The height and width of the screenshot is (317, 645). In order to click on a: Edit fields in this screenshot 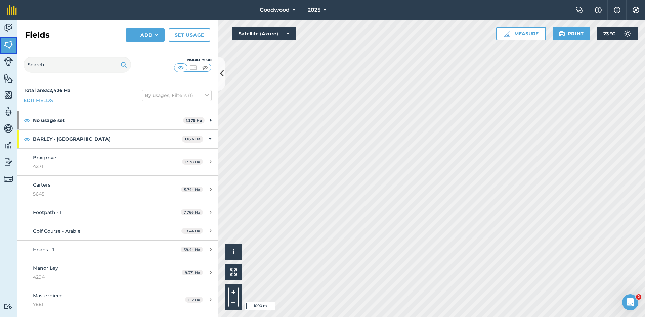, I will do `click(38, 100)`.